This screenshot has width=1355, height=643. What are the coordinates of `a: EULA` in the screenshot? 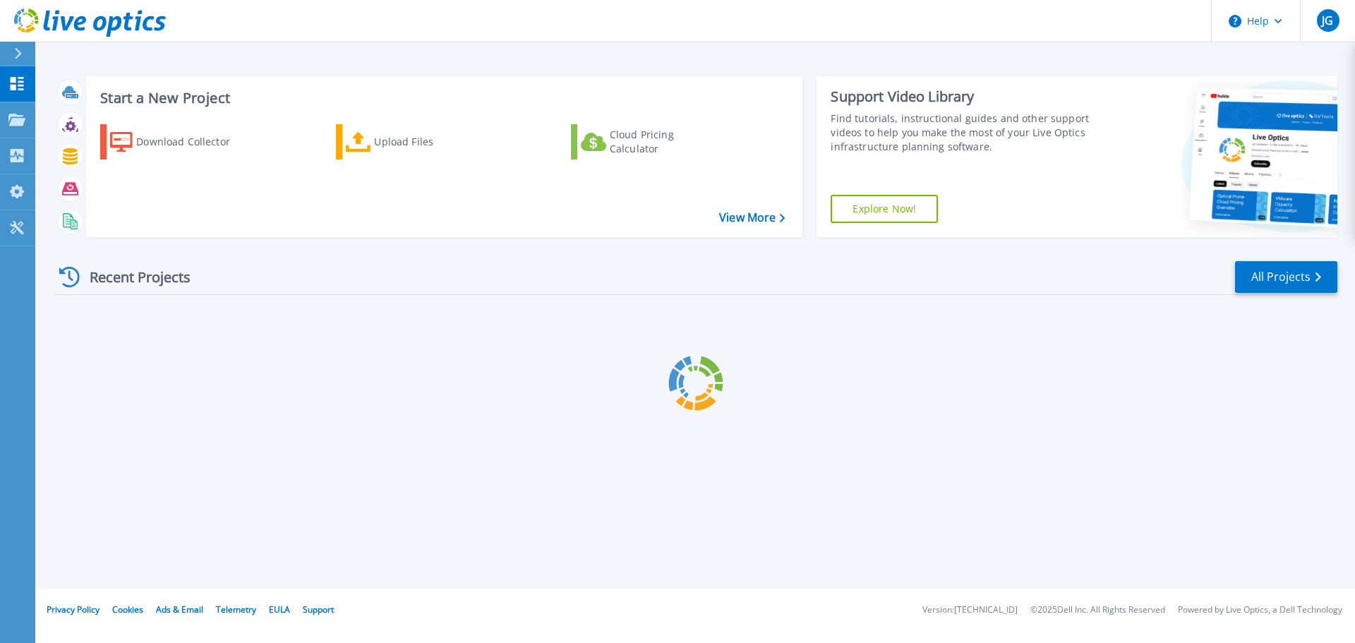 It's located at (279, 609).